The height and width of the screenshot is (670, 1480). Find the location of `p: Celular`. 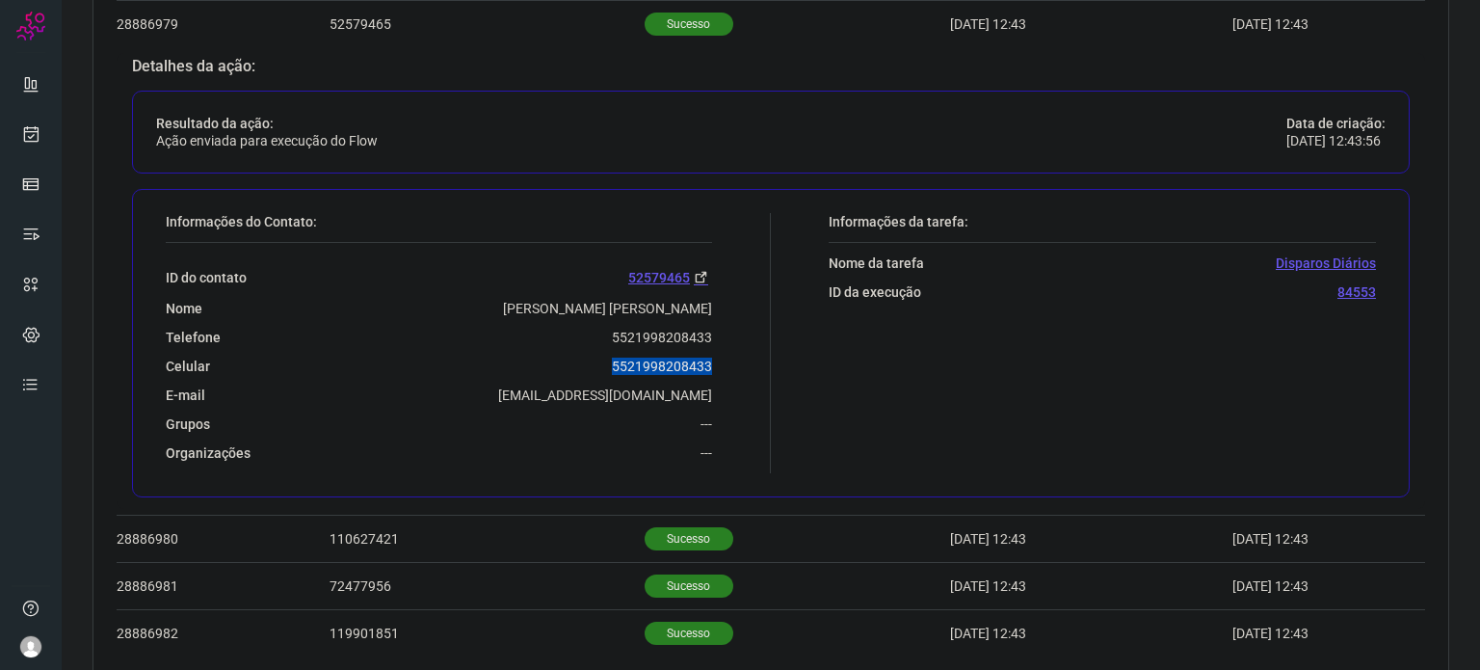

p: Celular is located at coordinates (188, 366).